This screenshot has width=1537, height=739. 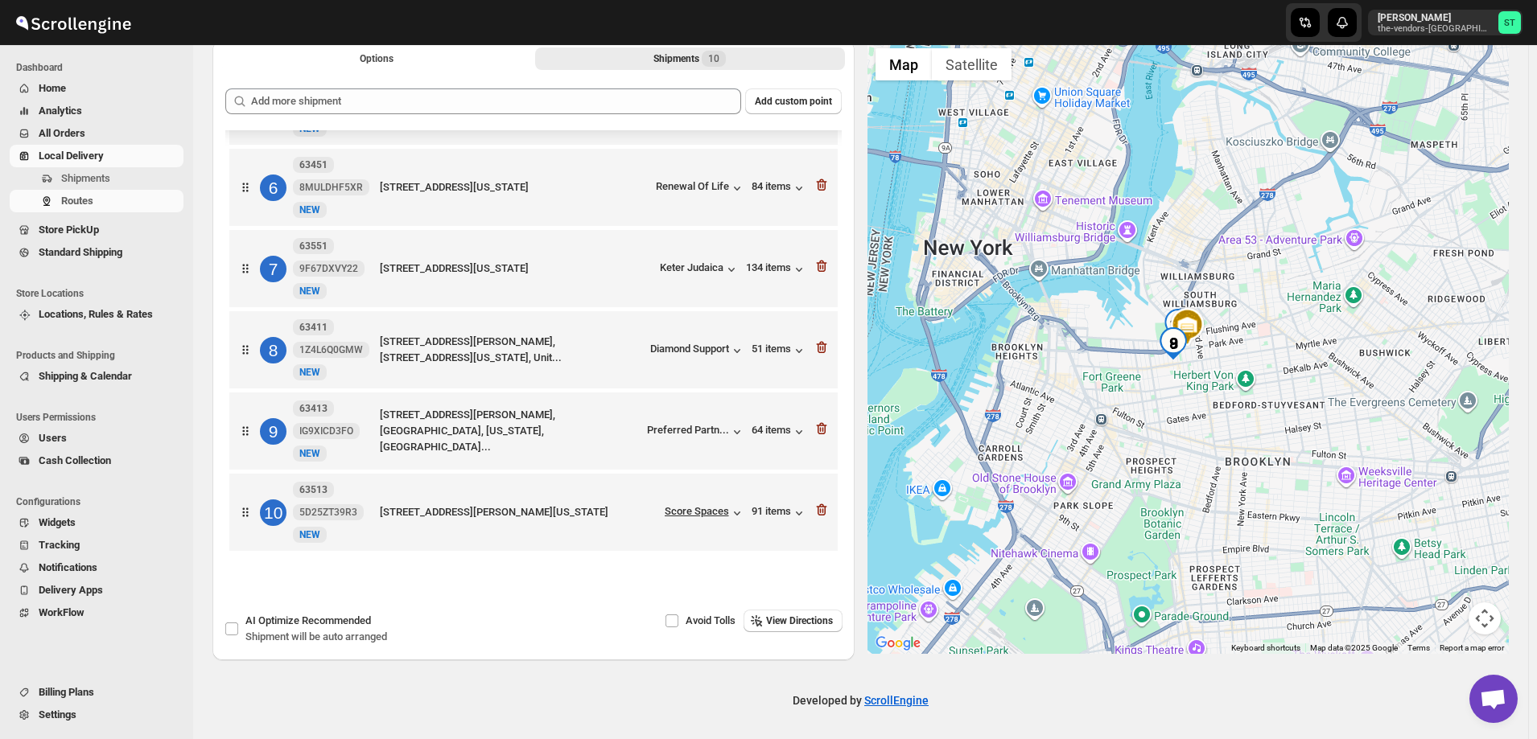 I want to click on span: Users, so click(x=52, y=438).